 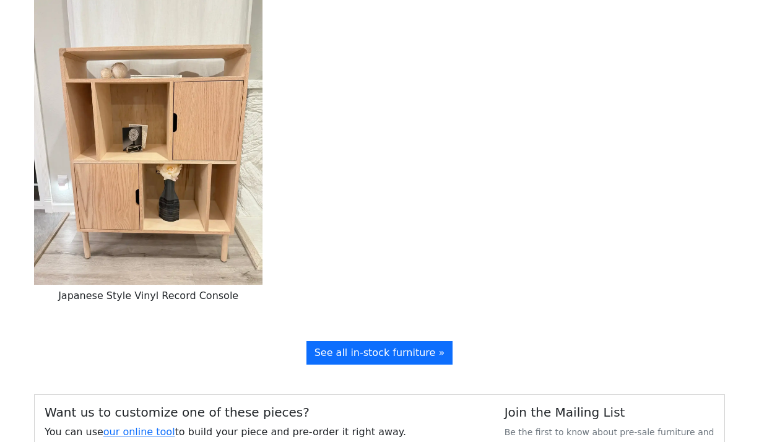 I want to click on span: See all in-stock furniture », so click(x=380, y=352).